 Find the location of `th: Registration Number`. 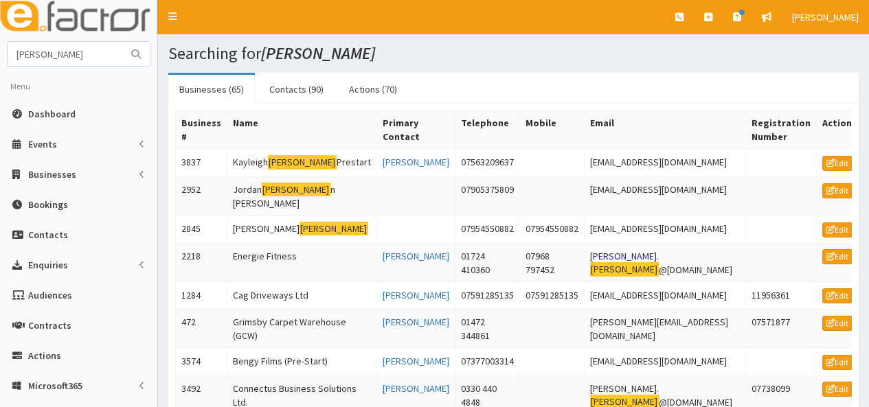

th: Registration Number is located at coordinates (780, 130).